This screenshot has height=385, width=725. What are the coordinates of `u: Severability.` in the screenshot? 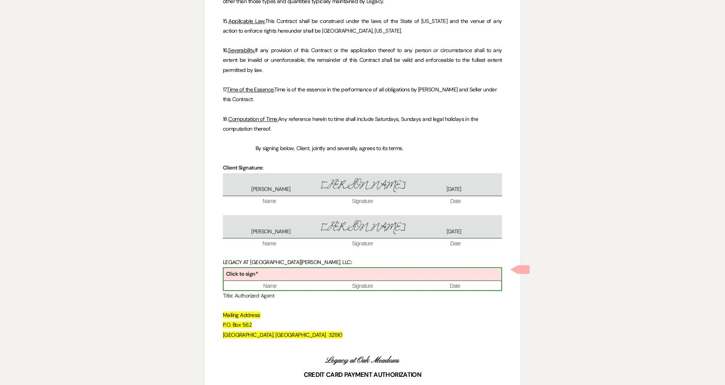 It's located at (242, 50).